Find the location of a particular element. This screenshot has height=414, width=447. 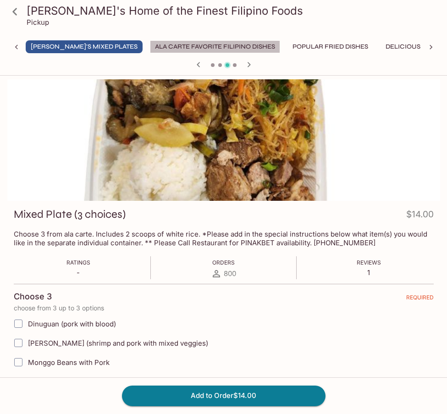

p: Pickup is located at coordinates (38, 22).